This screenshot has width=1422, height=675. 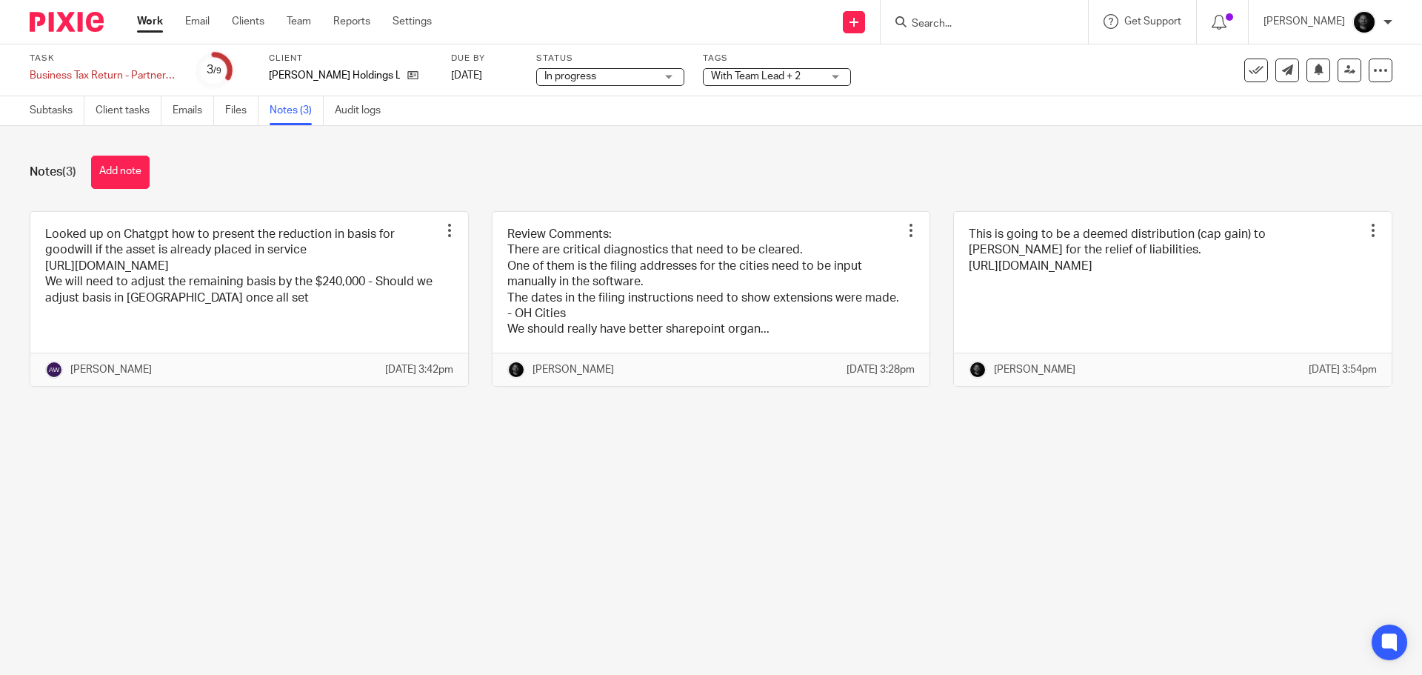 I want to click on a: Client tasks, so click(x=128, y=110).